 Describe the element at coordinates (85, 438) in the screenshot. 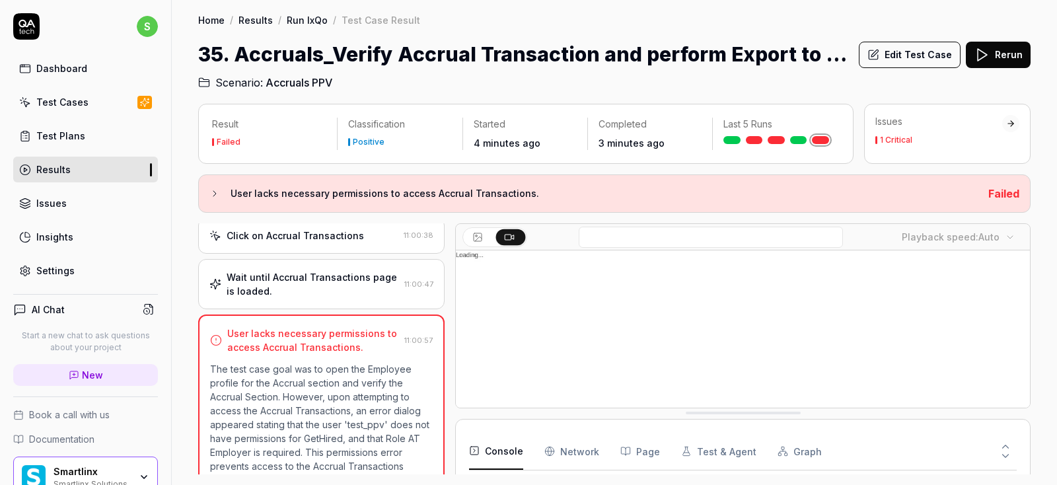

I see `a: Documentation` at that location.